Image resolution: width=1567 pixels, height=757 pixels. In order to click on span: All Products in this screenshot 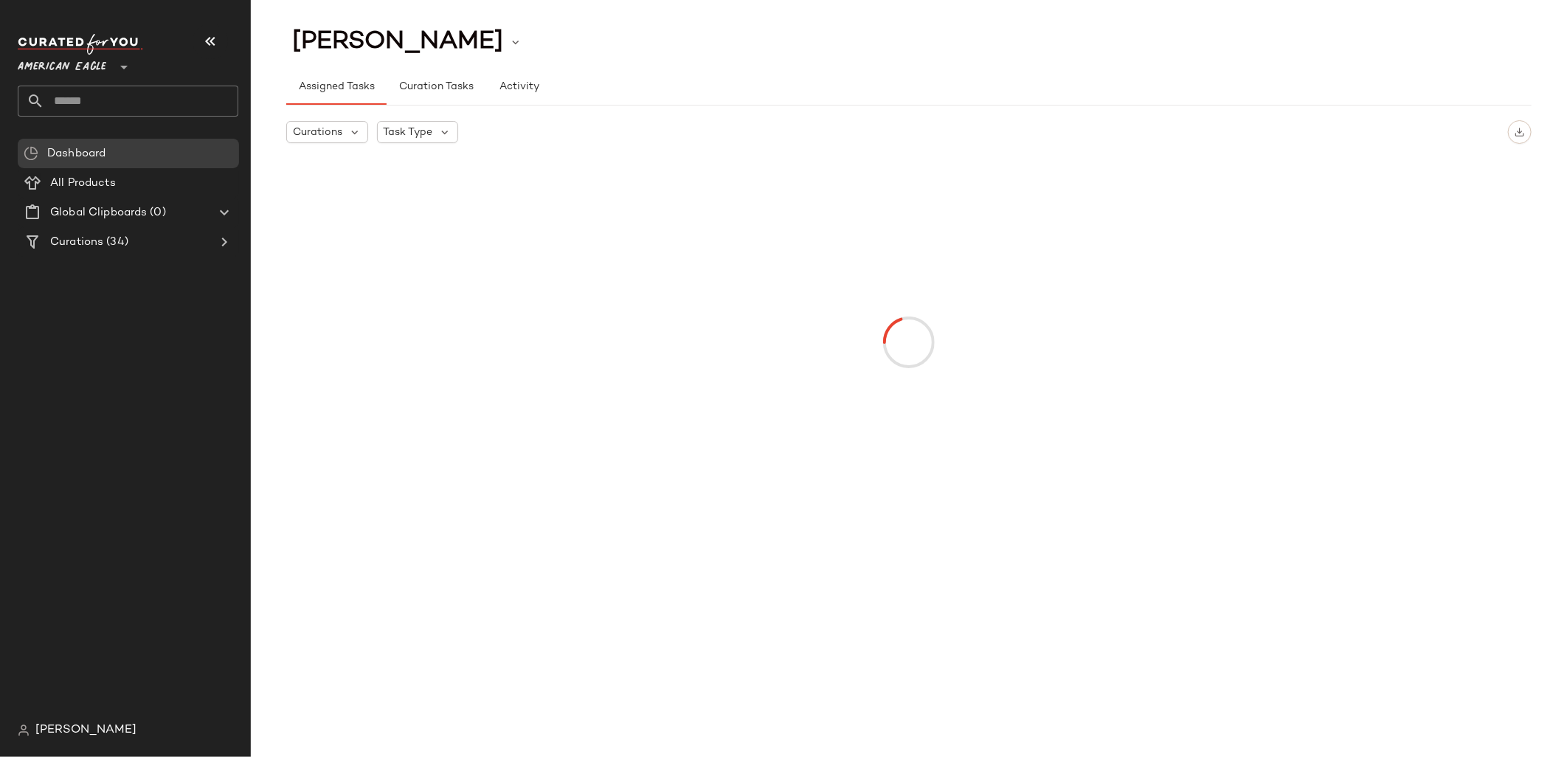, I will do `click(83, 183)`.